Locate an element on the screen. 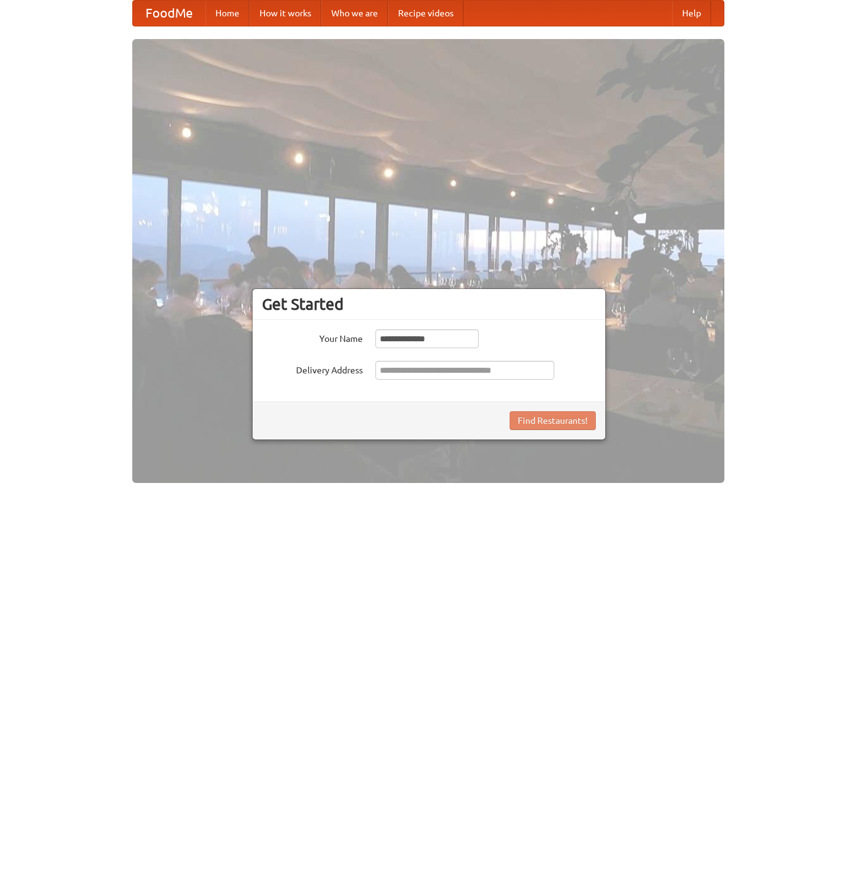 This screenshot has width=856, height=891. label: Delivery Address is located at coordinates (312, 368).